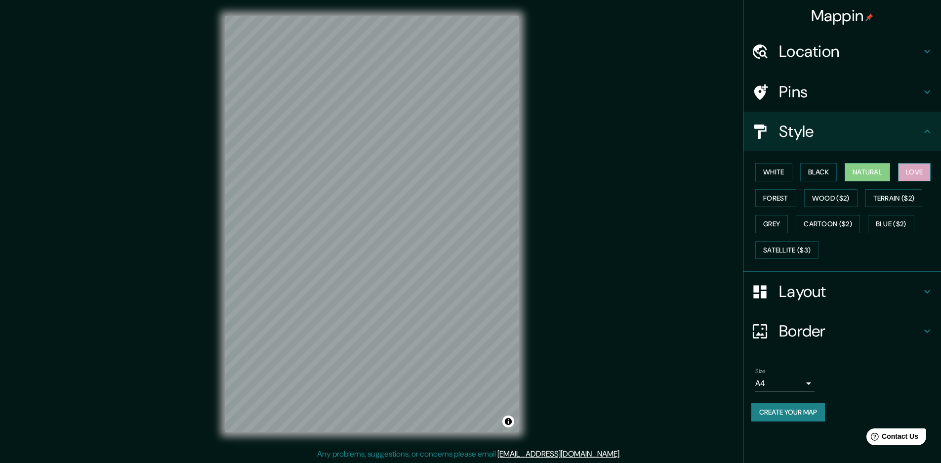  I want to click on button: Grey, so click(771, 224).